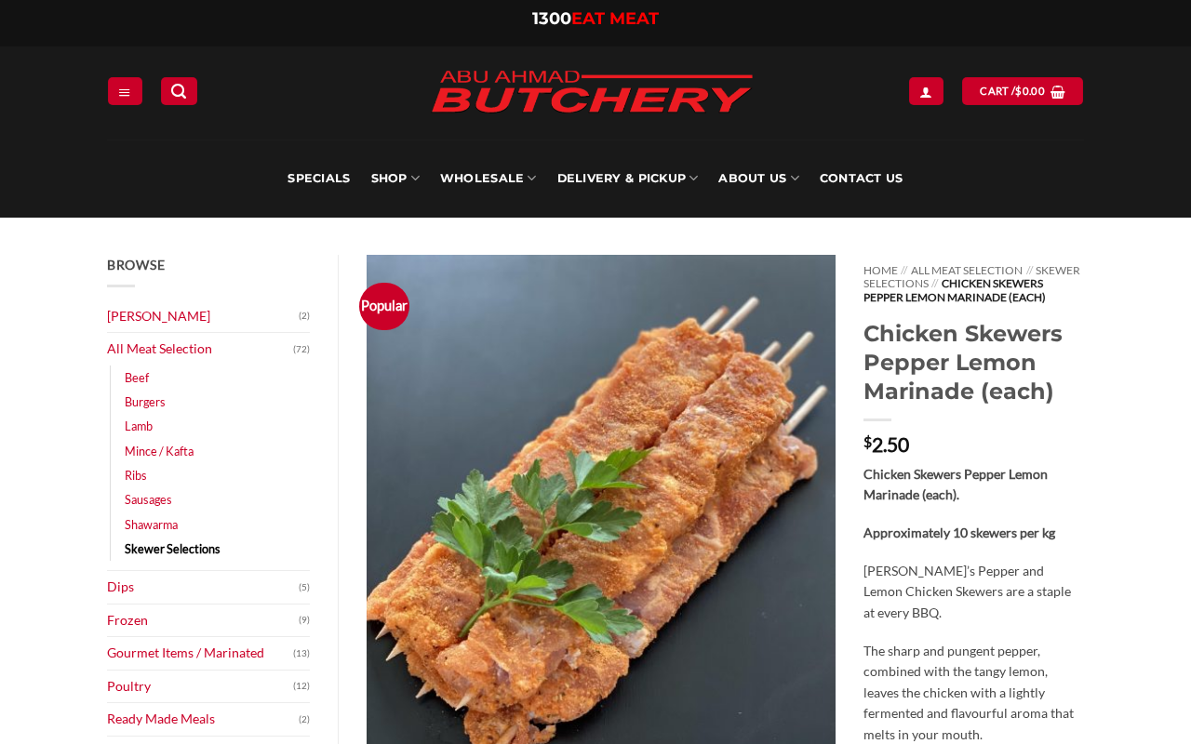  What do you see at coordinates (973, 362) in the screenshot?
I see `h1: Chicken Skewers Pepper Lemon Marinade (each)` at bounding box center [973, 362].